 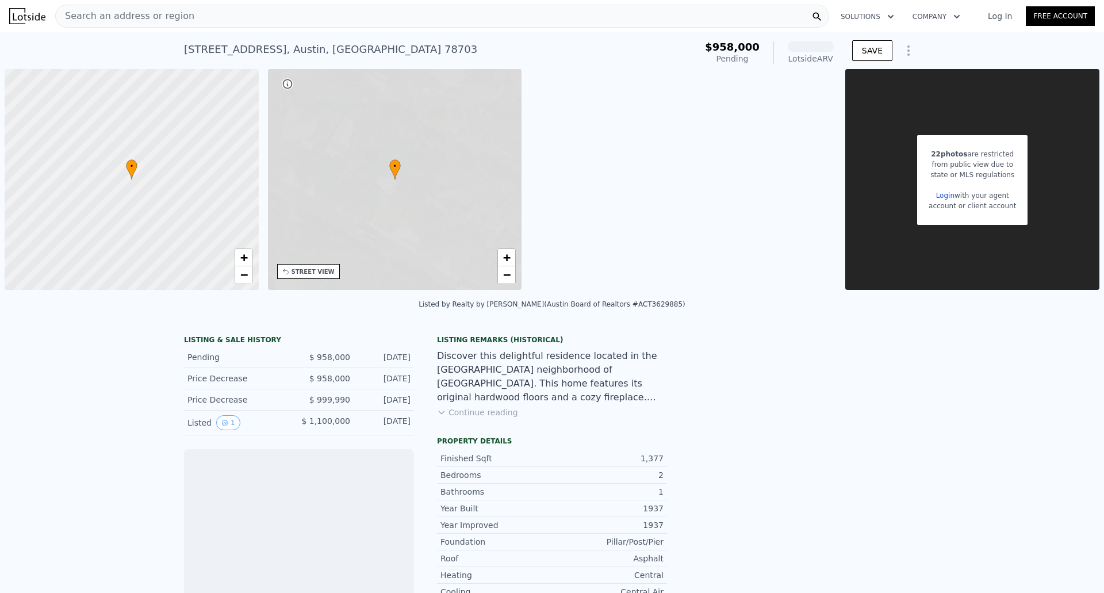 I want to click on div: from public view due to, so click(x=973, y=164).